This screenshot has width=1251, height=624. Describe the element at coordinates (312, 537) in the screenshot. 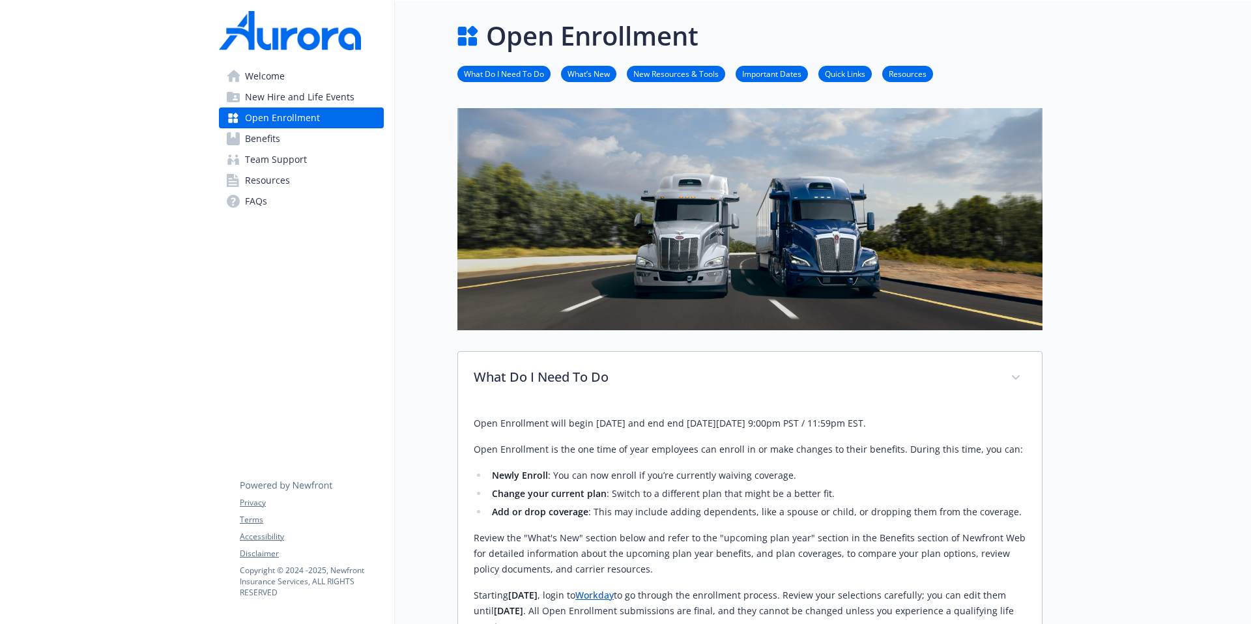

I see `a: Accessibility` at that location.